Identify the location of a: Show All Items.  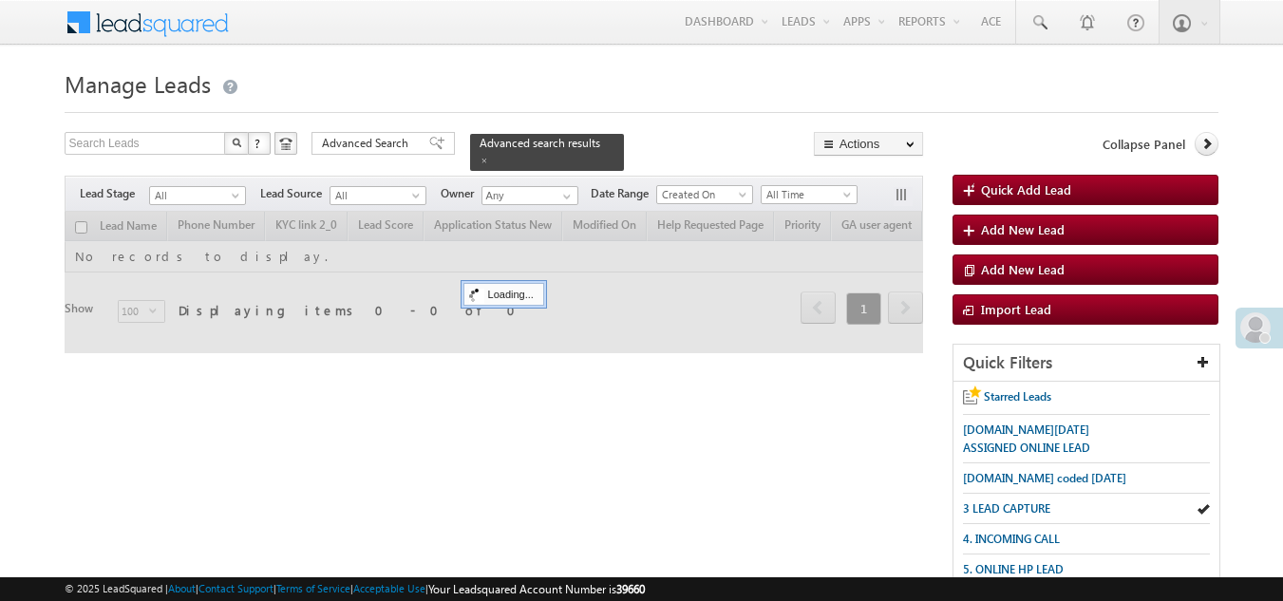
(564, 197).